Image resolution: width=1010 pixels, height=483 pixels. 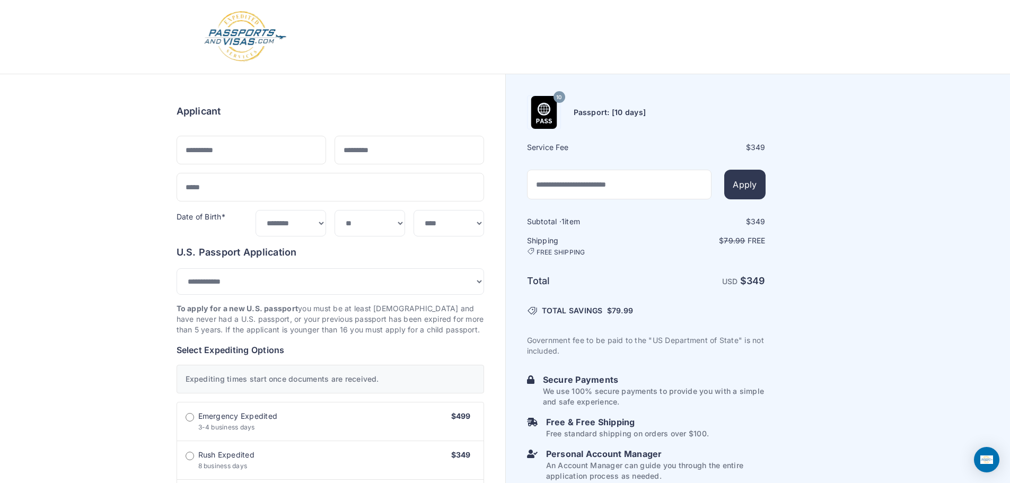 What do you see at coordinates (330, 252) in the screenshot?
I see `h6: U.S. Passport Application` at bounding box center [330, 252].